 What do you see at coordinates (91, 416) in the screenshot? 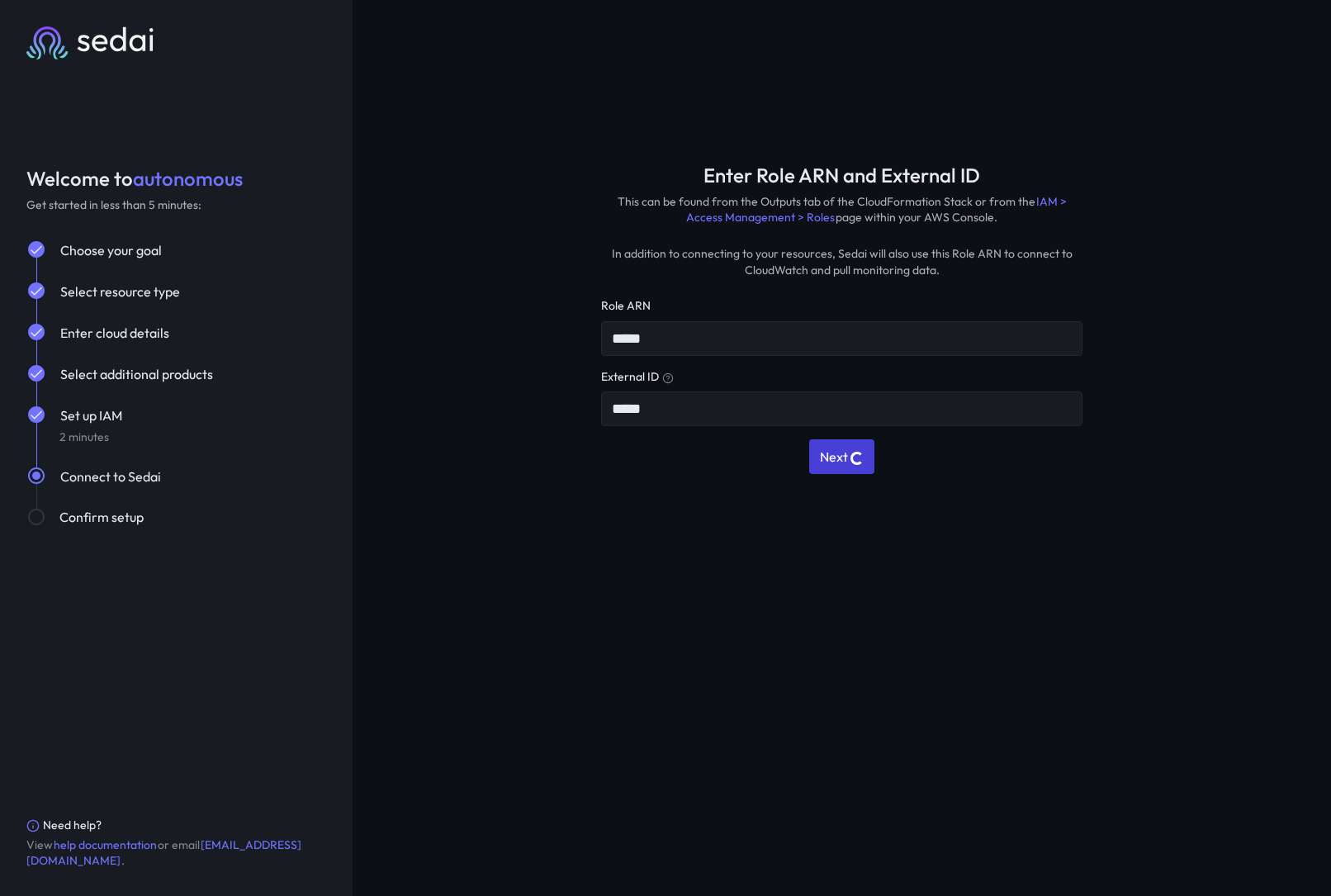
I see `button: Set up IAM` at bounding box center [91, 416].